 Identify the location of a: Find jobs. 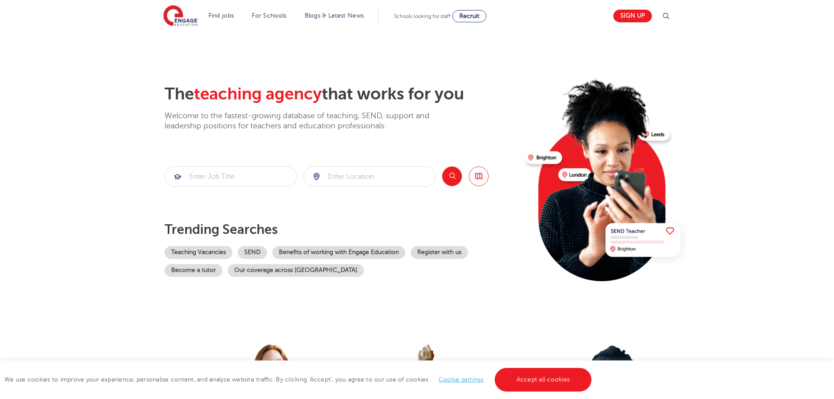
(221, 15).